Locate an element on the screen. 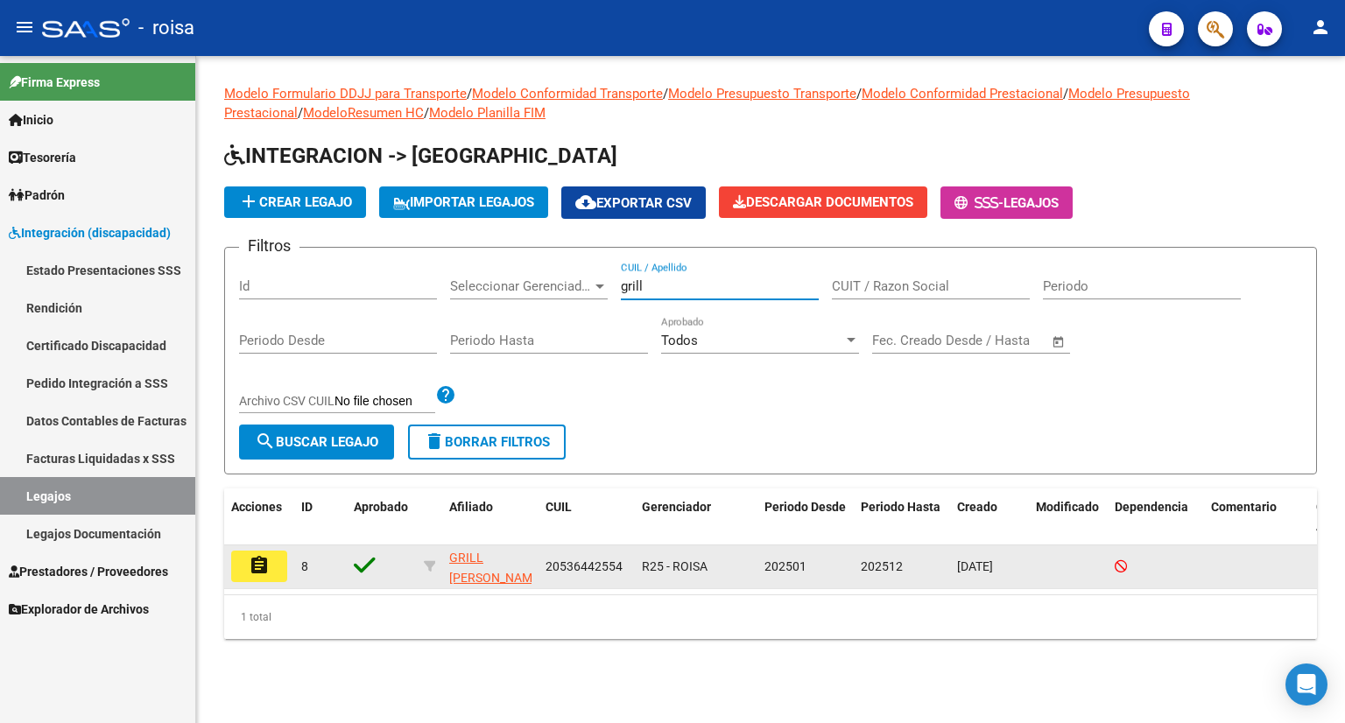 This screenshot has height=723, width=1345. span: Afiliado is located at coordinates (471, 507).